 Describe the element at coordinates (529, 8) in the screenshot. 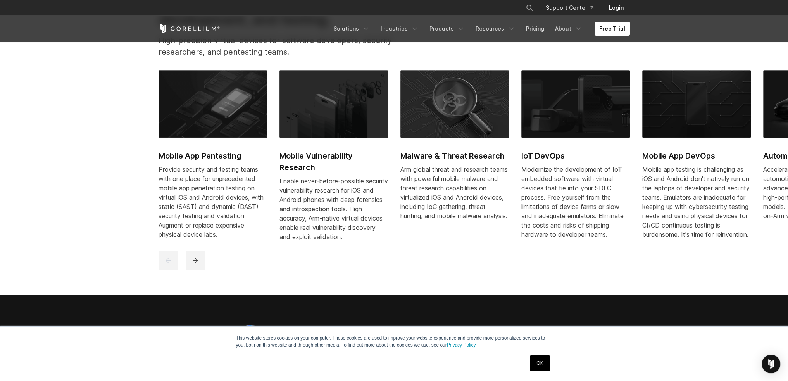

I see `button: Search` at that location.